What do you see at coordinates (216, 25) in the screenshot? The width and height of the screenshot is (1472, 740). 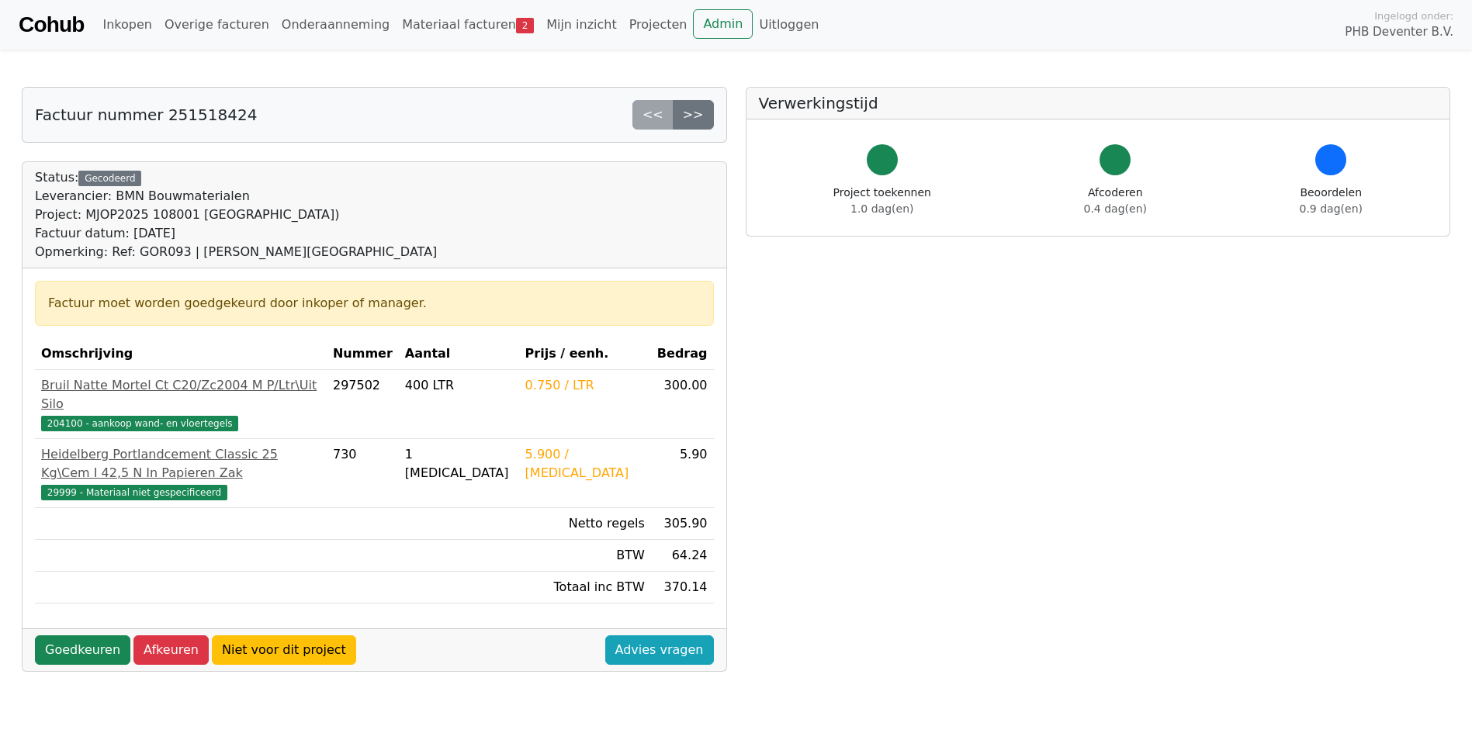 I see `a: Overige facturen` at bounding box center [216, 25].